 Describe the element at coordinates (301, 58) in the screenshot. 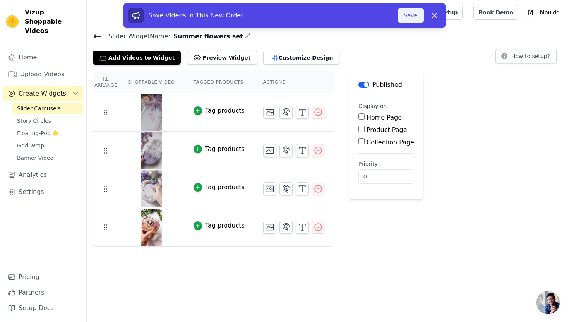

I see `button: Customize Design` at that location.